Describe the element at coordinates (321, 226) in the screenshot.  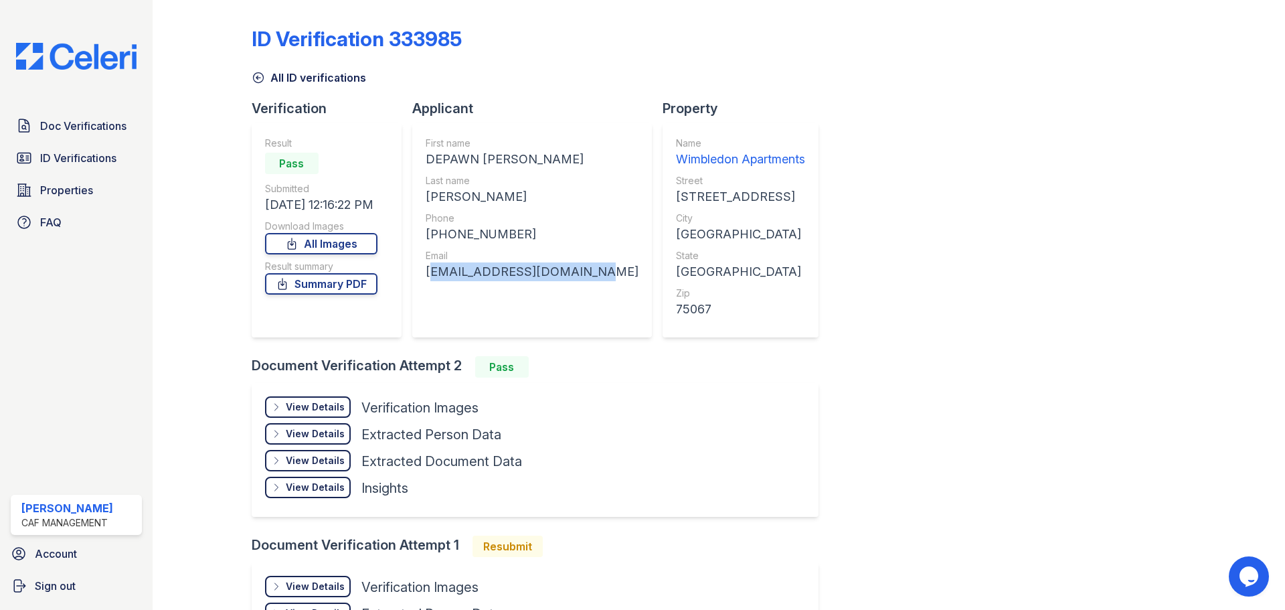
I see `div: Download Images` at that location.